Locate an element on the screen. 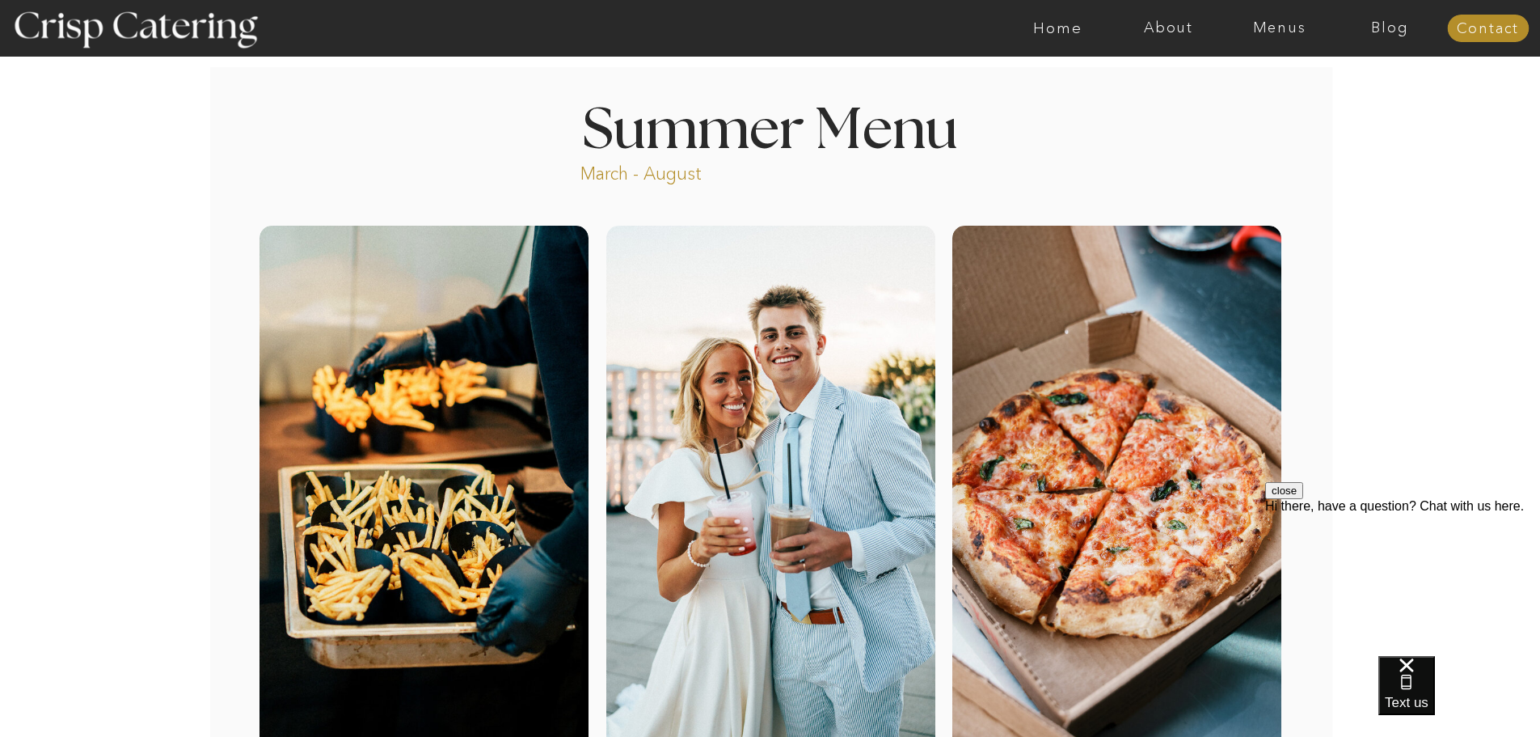 This screenshot has width=1540, height=737. nav: Blog is located at coordinates (1390, 28).